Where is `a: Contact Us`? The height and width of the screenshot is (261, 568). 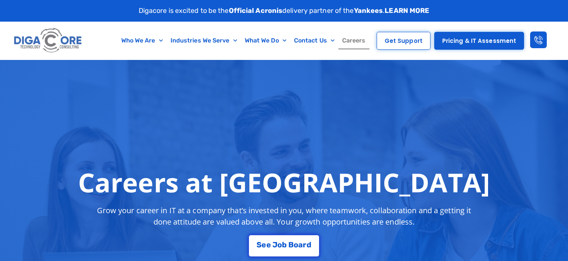 a: Contact Us is located at coordinates (314, 41).